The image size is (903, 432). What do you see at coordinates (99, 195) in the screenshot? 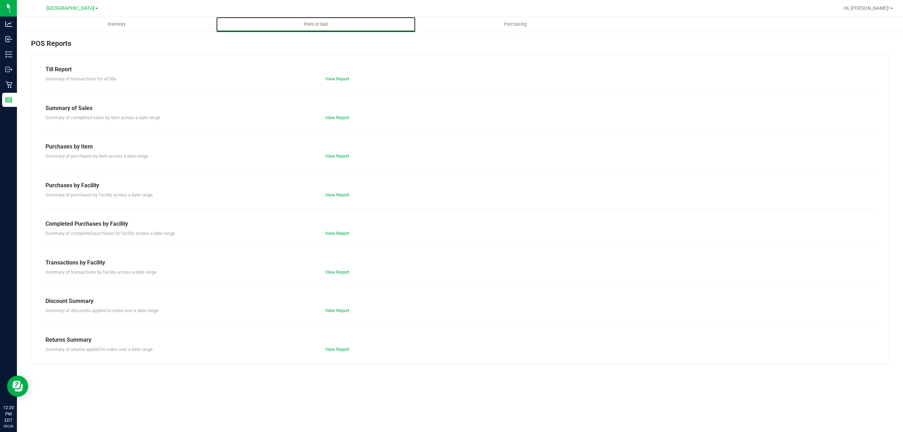
I see `span: Summary of purchases by facility across a date range` at bounding box center [99, 195].